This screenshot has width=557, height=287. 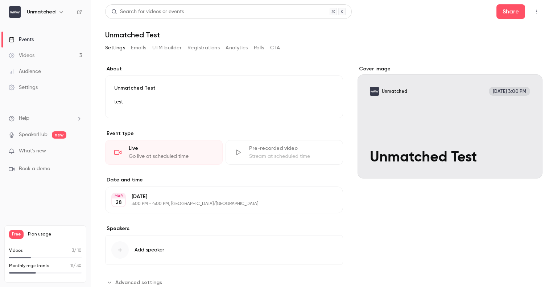 I want to click on p: Videos, so click(x=16, y=250).